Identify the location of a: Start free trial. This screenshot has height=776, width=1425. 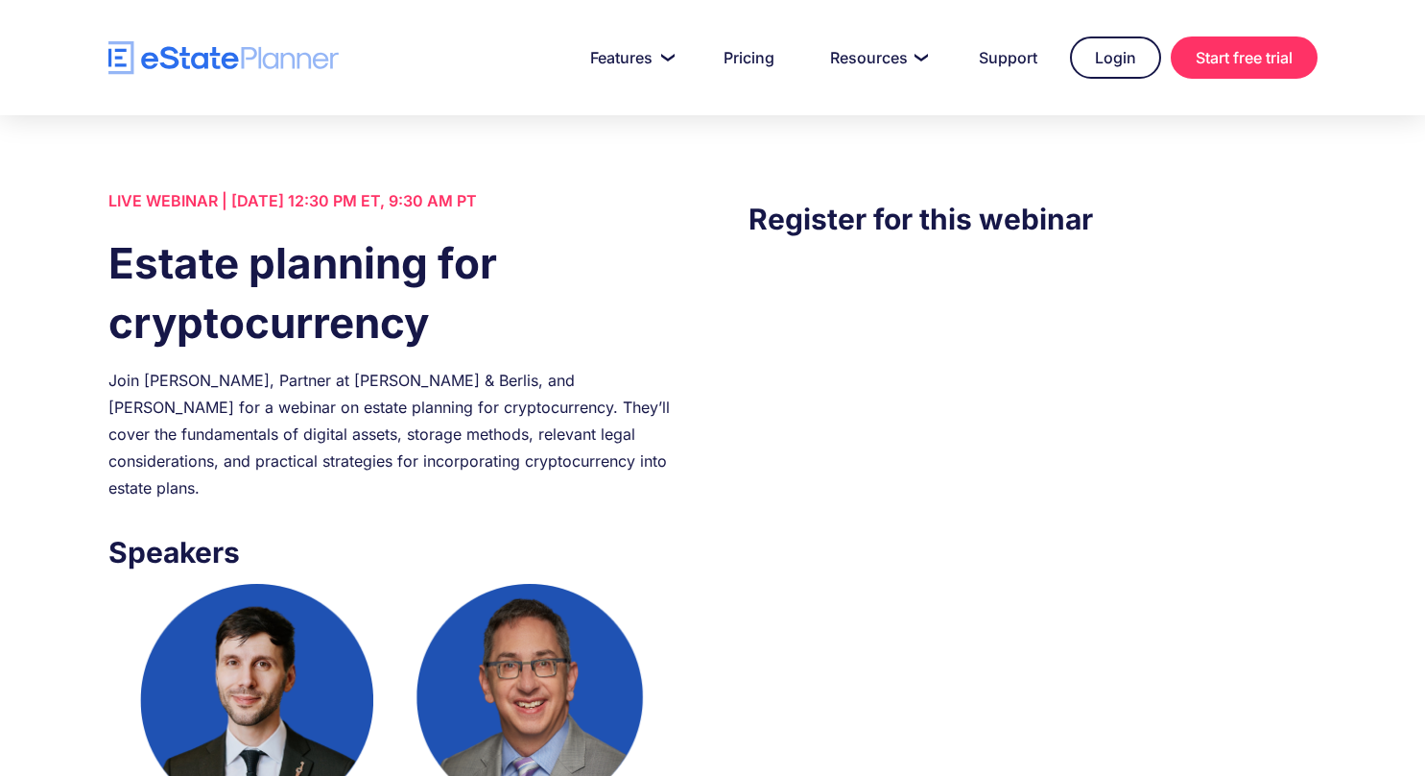
(1244, 58).